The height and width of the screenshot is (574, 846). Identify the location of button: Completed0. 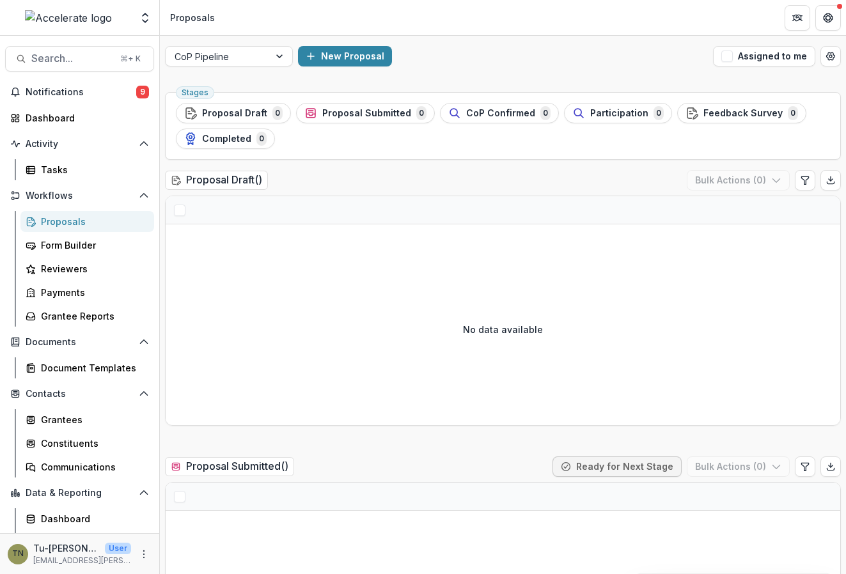
(225, 139).